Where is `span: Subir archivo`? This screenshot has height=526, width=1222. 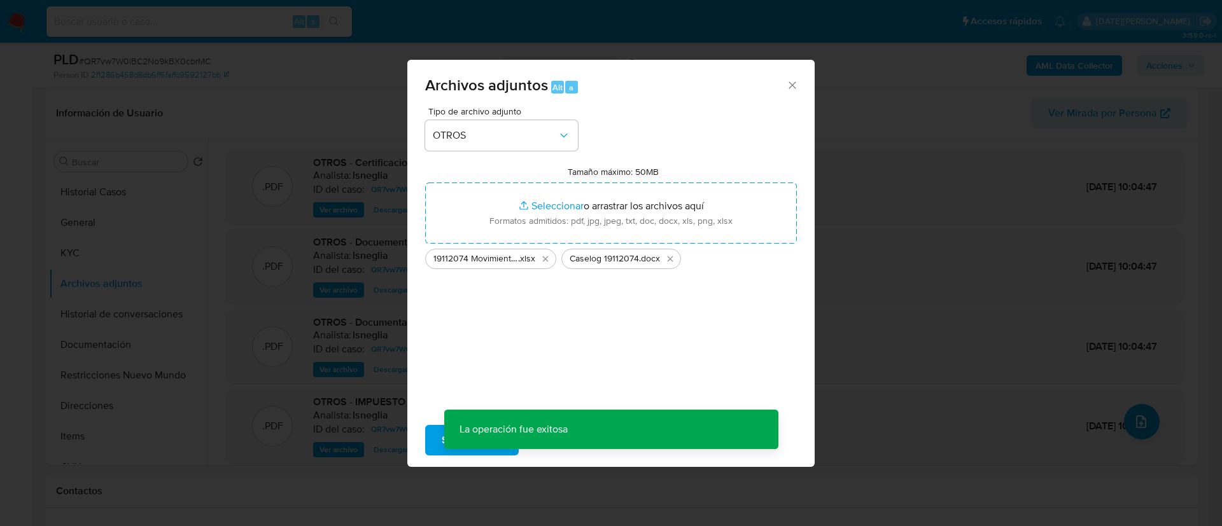 span: Subir archivo is located at coordinates (472, 441).